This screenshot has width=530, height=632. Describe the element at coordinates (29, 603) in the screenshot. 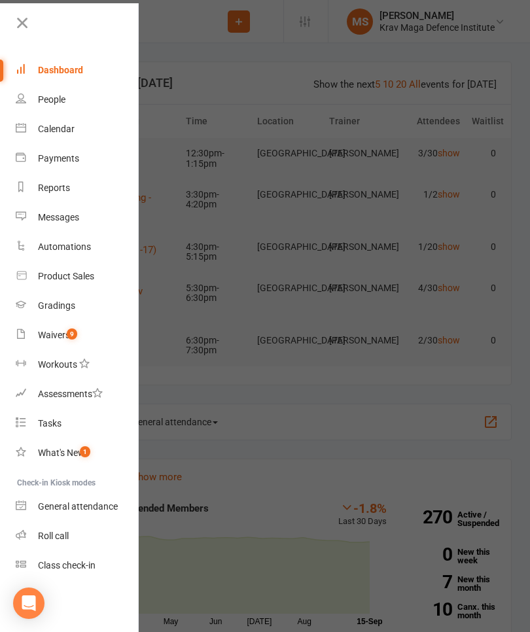

I see `div: Open Intercom Messenger` at that location.